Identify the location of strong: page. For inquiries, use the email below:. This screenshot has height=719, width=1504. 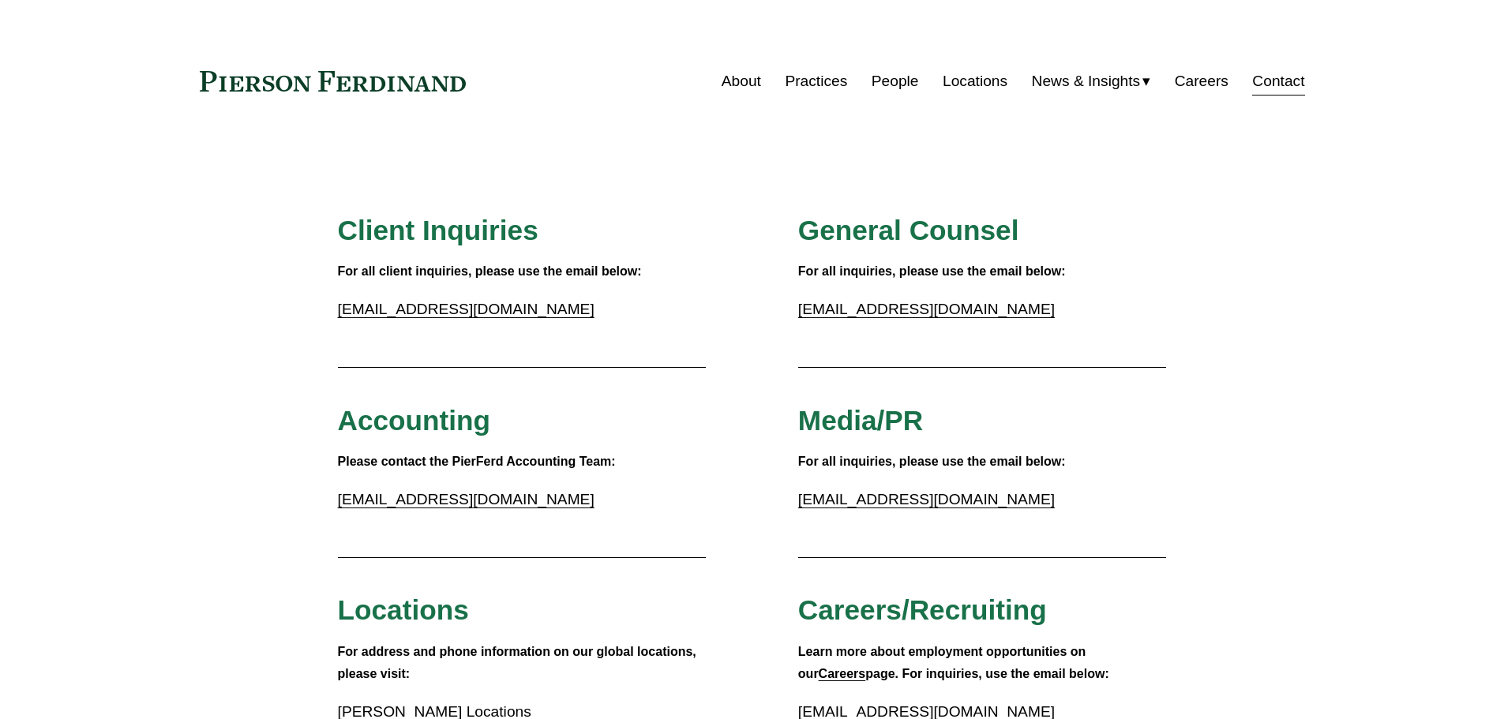
(987, 674).